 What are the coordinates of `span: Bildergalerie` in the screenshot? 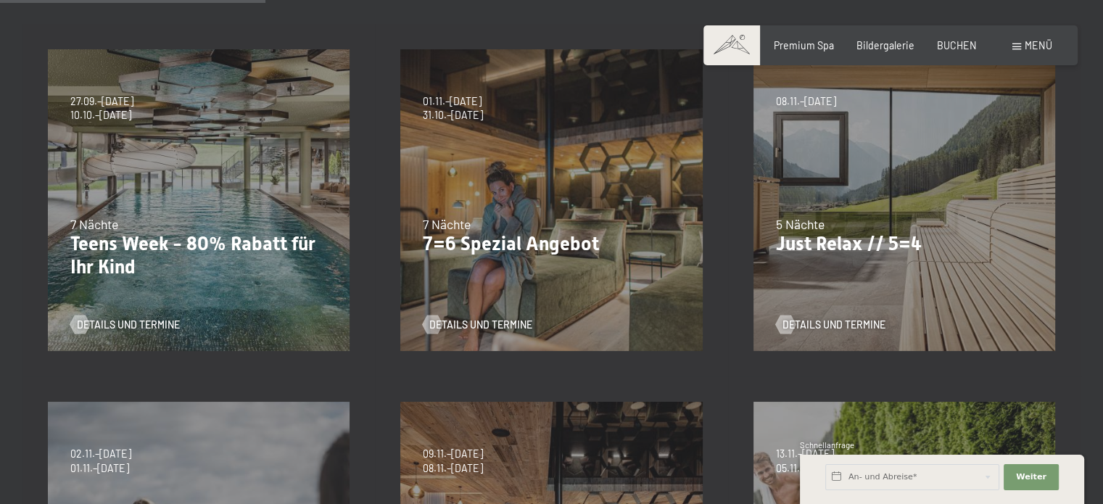 It's located at (885, 45).